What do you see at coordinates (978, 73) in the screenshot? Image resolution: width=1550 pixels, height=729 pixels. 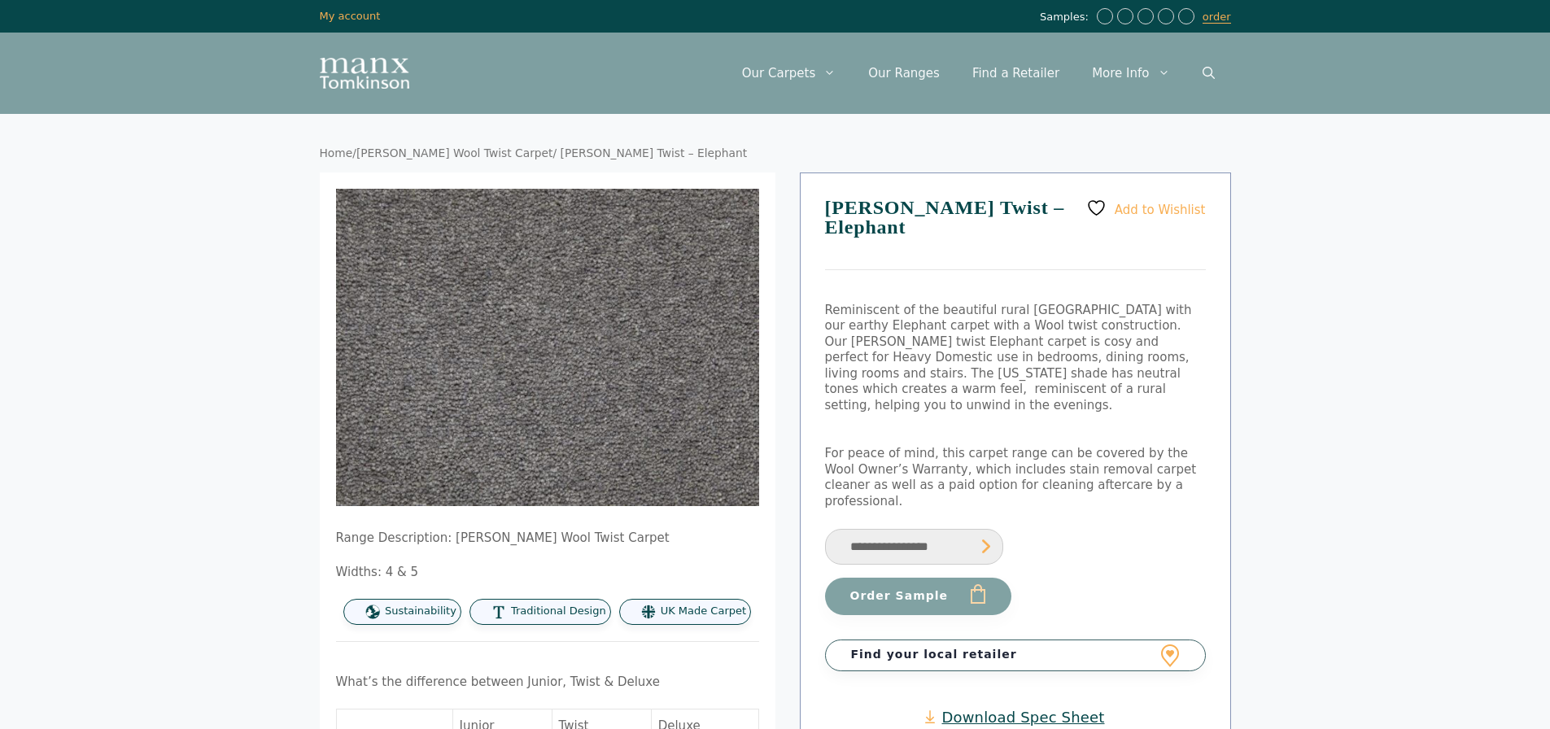 I see `nav: Primary` at bounding box center [978, 73].